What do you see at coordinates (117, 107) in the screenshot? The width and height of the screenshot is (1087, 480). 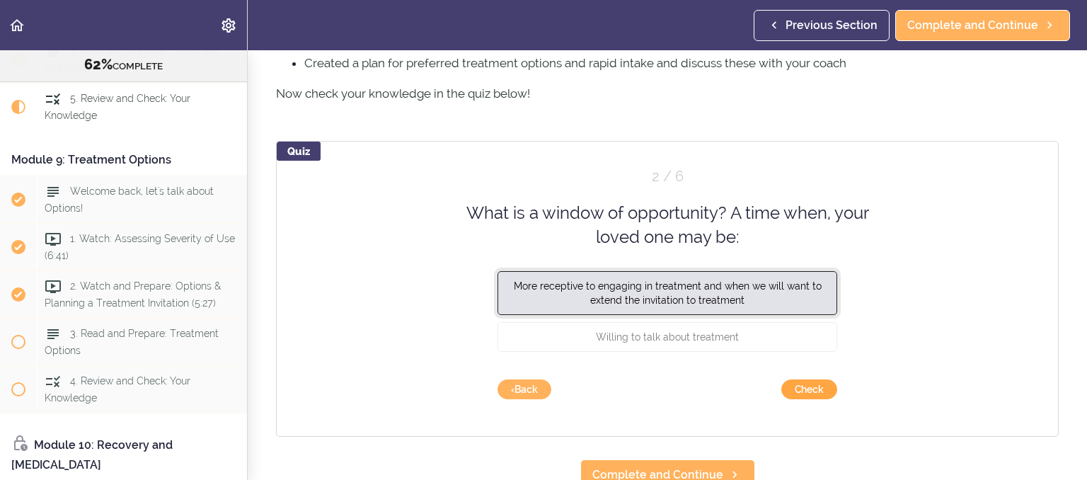 I see `span: 5. Review and Check: Your Knowledge` at bounding box center [117, 107].